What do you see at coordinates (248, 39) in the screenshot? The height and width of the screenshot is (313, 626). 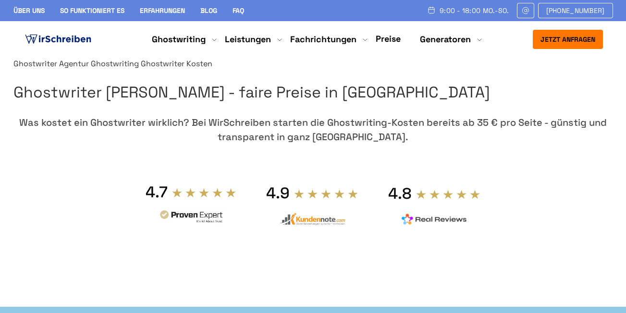 I see `a: Leistungen` at bounding box center [248, 39].